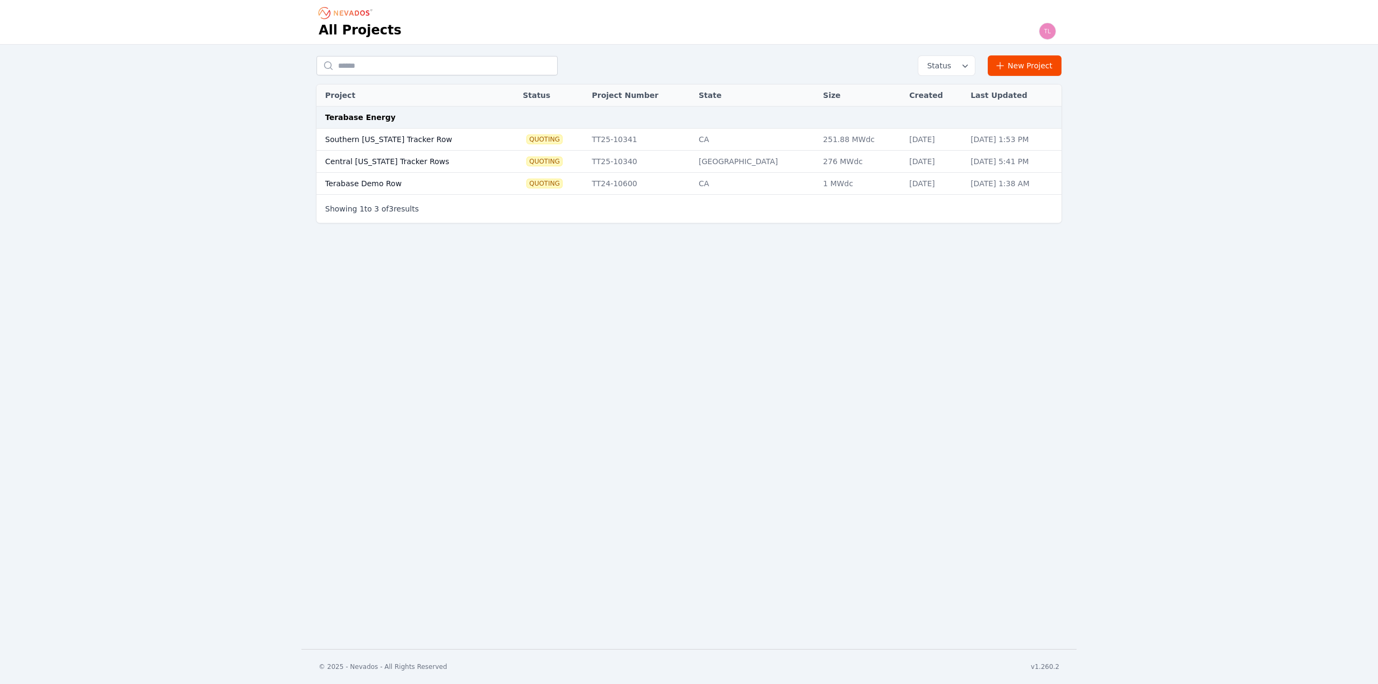 The height and width of the screenshot is (684, 1378). Describe the element at coordinates (934, 95) in the screenshot. I see `th: Created` at that location.